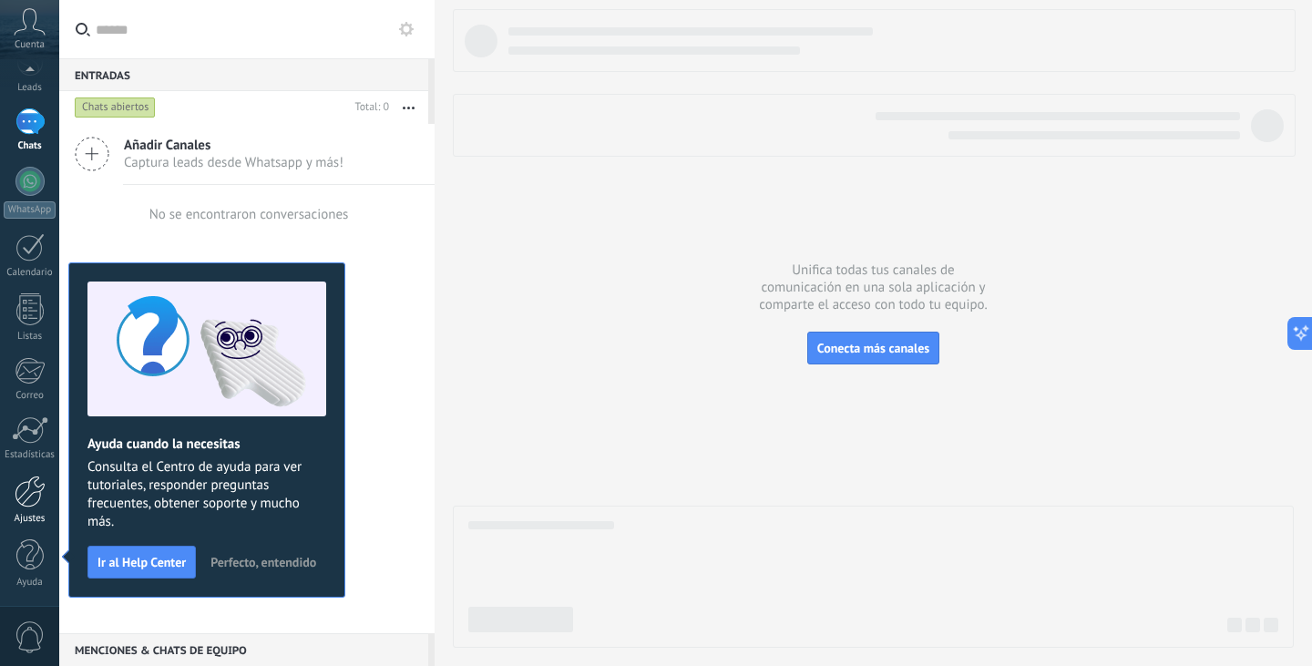 The width and height of the screenshot is (1312, 666). I want to click on div: Chats, so click(30, 146).